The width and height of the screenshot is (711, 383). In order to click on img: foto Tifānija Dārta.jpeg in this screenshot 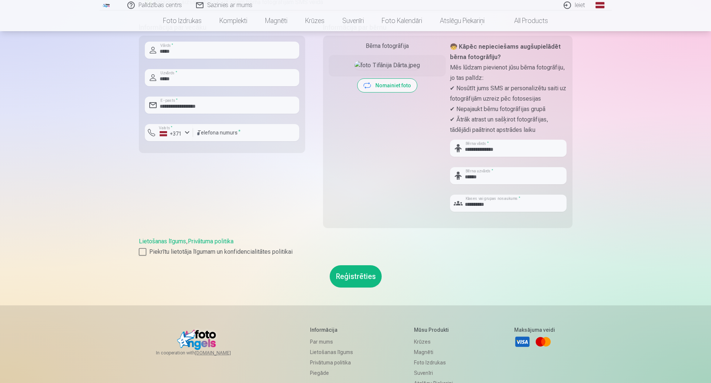, I will do `click(387, 65)`.